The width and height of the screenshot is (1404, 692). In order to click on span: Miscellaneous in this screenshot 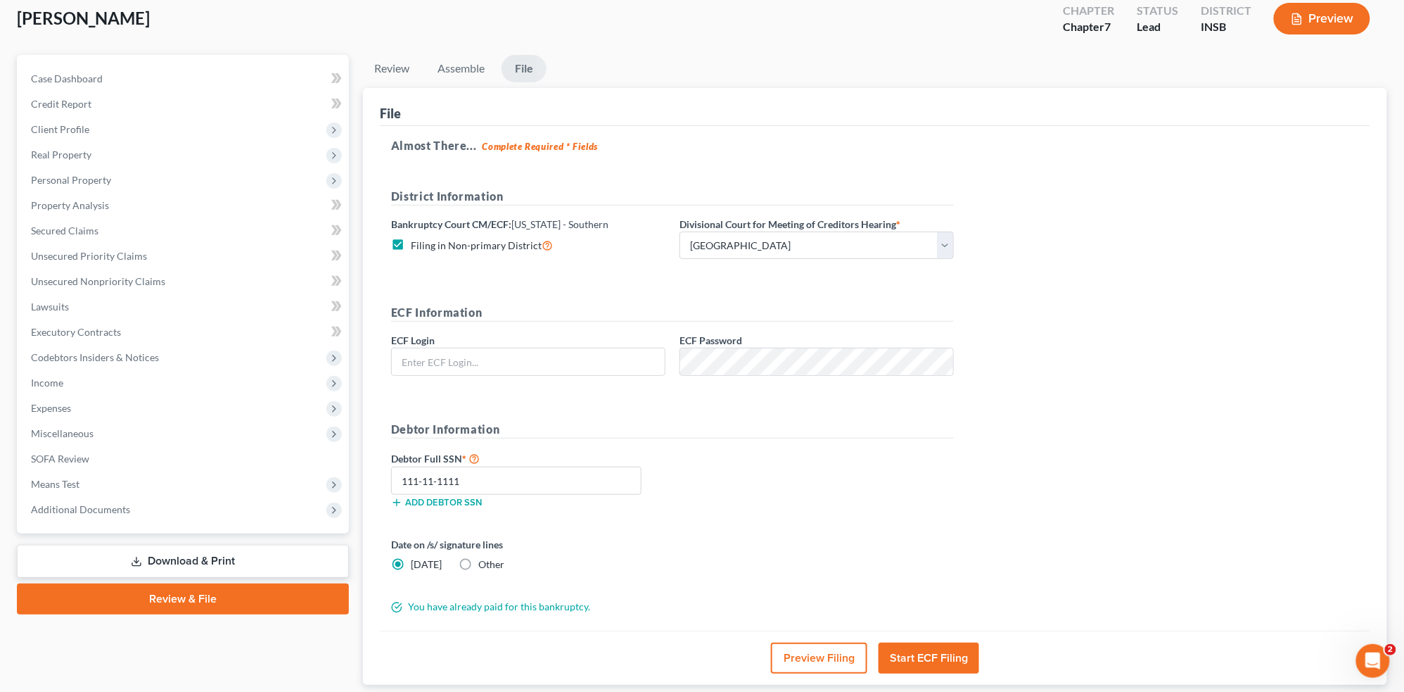, I will do `click(62, 433)`.